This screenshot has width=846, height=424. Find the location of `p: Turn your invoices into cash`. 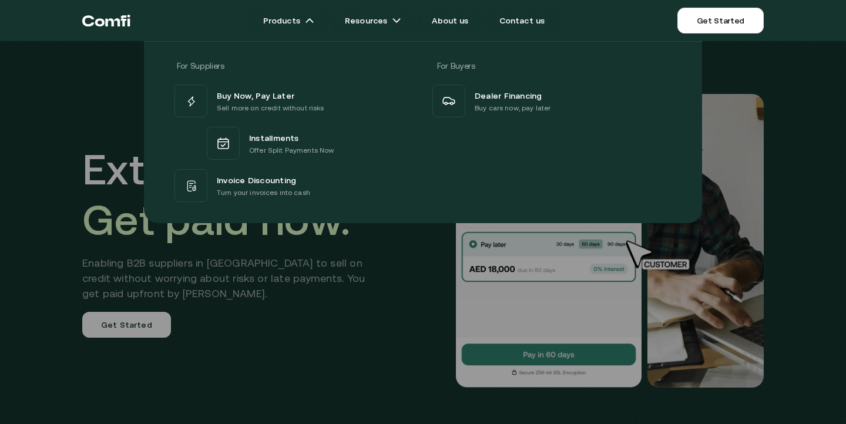

p: Turn your invoices into cash is located at coordinates (263, 193).